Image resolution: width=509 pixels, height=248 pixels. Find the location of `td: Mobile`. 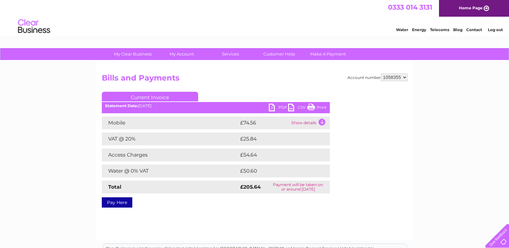

td: Mobile is located at coordinates (170, 123).